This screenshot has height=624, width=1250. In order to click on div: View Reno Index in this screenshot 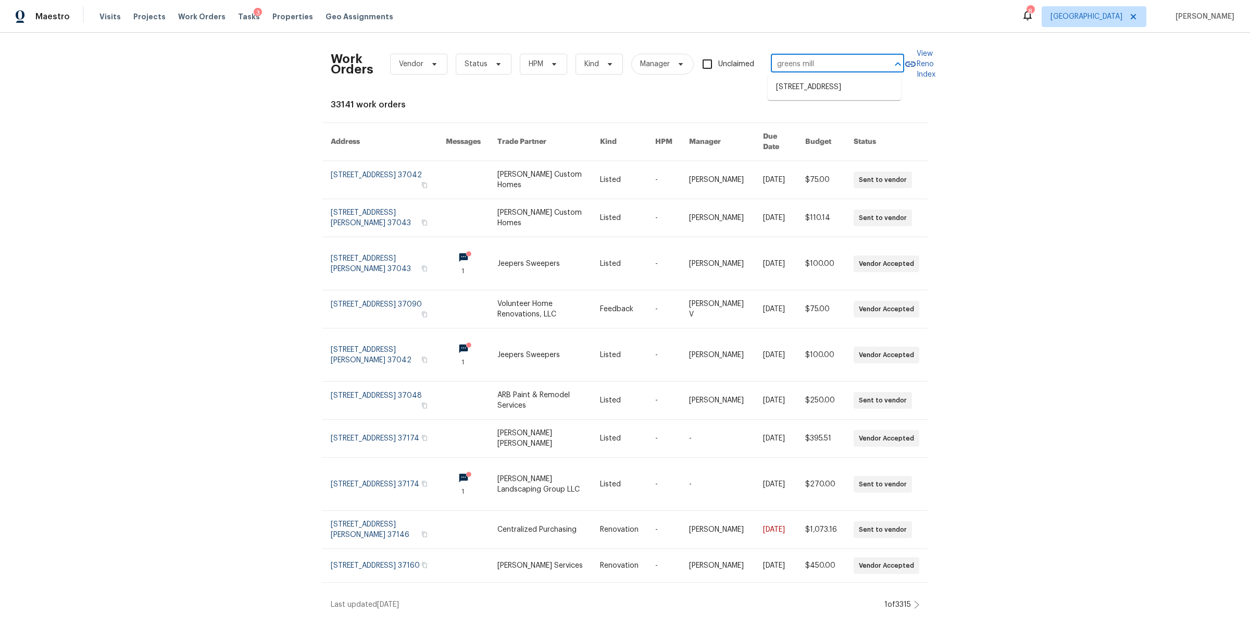, I will do `click(920, 64)`.